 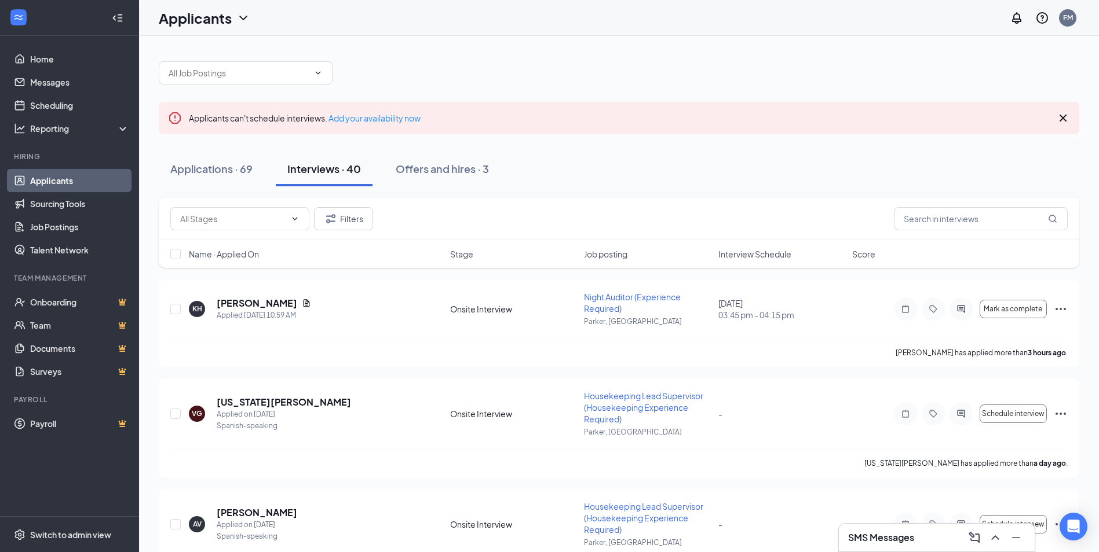 I want to click on svg: Cross, so click(x=1063, y=118).